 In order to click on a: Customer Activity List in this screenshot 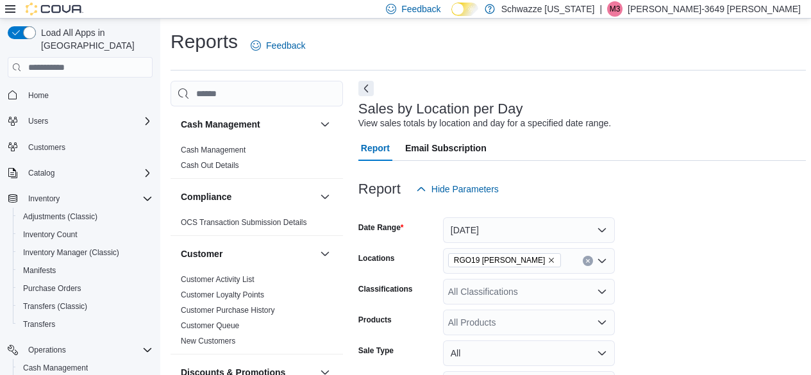, I will do `click(217, 279)`.